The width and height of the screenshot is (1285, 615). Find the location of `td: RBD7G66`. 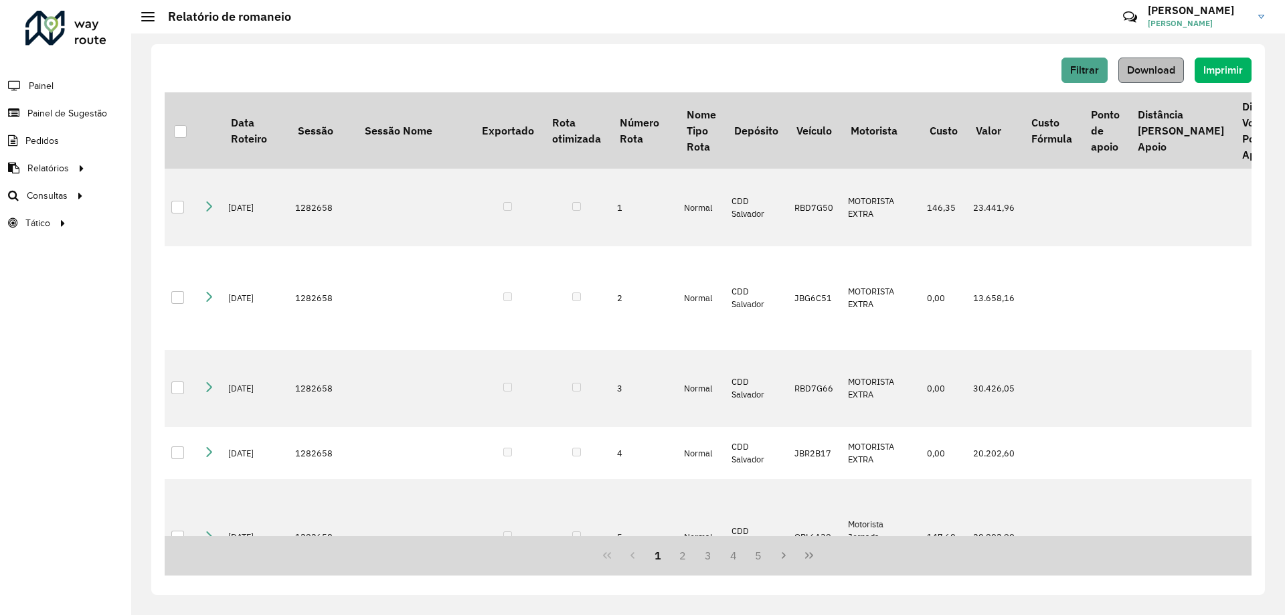

td: RBD7G66 is located at coordinates (814, 389).